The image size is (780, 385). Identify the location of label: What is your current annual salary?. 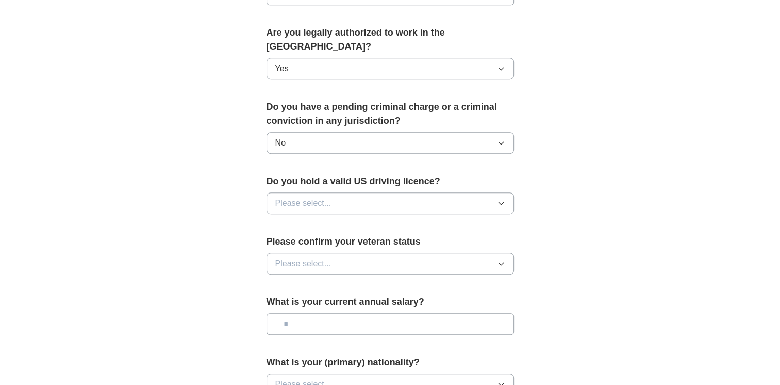
(390, 302).